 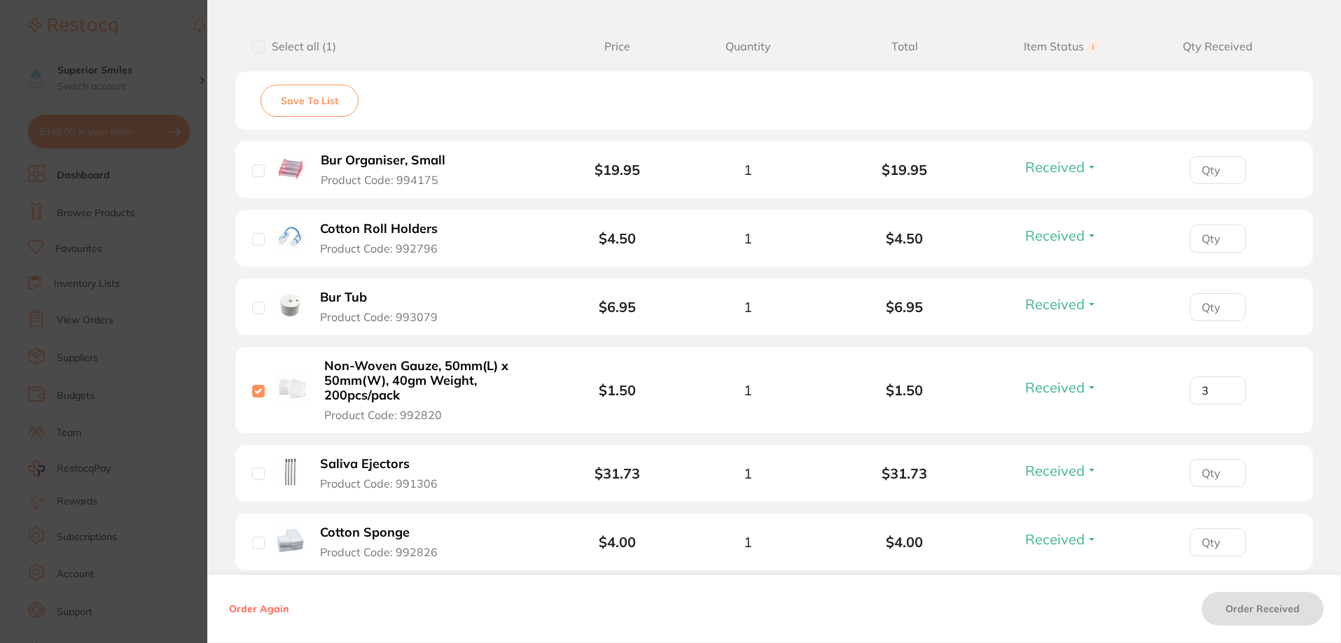 What do you see at coordinates (379, 249) in the screenshot?
I see `span: Product Code: 992796` at bounding box center [379, 249].